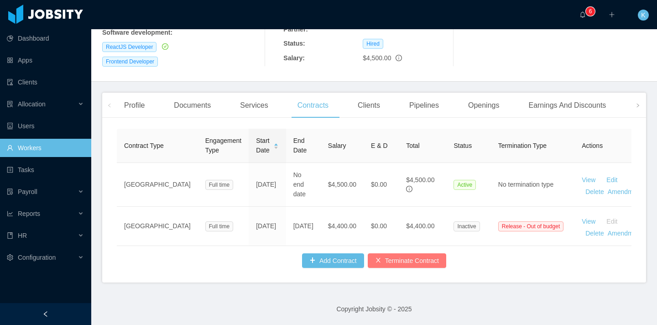  Describe the element at coordinates (109, 105) in the screenshot. I see `i: icon: left` at that location.